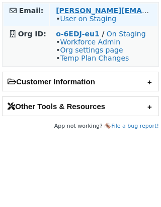 The image size is (161, 207). I want to click on strong: Email:, so click(31, 11).